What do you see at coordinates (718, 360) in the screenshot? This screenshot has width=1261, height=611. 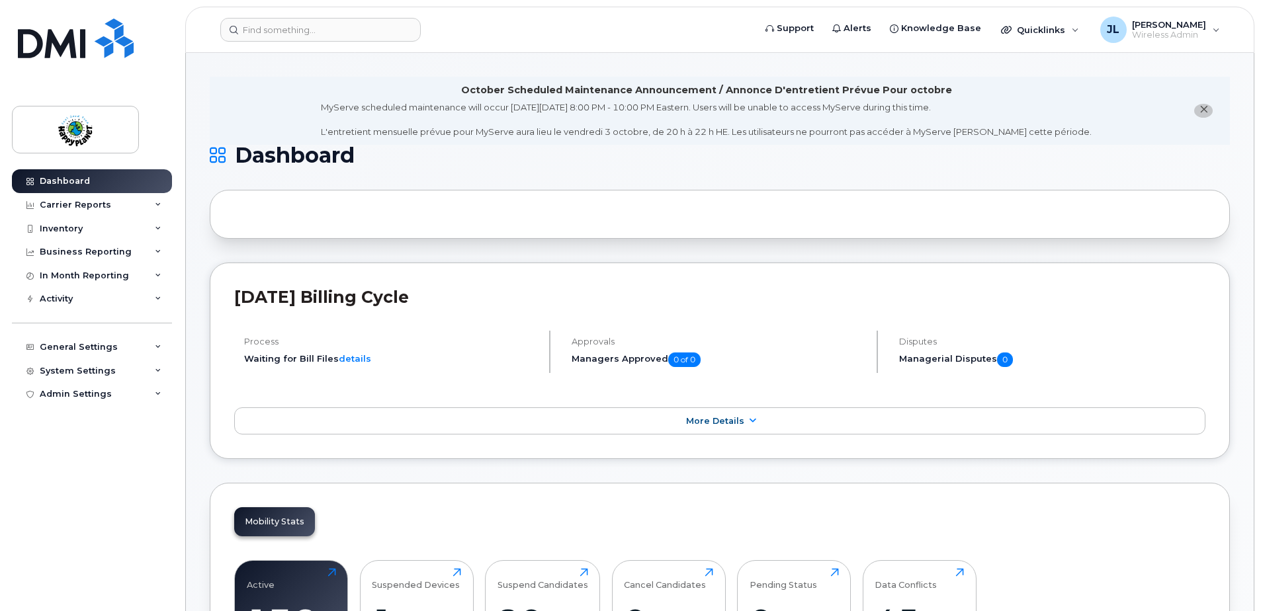 I see `h5: Managers Approved` at bounding box center [718, 360].